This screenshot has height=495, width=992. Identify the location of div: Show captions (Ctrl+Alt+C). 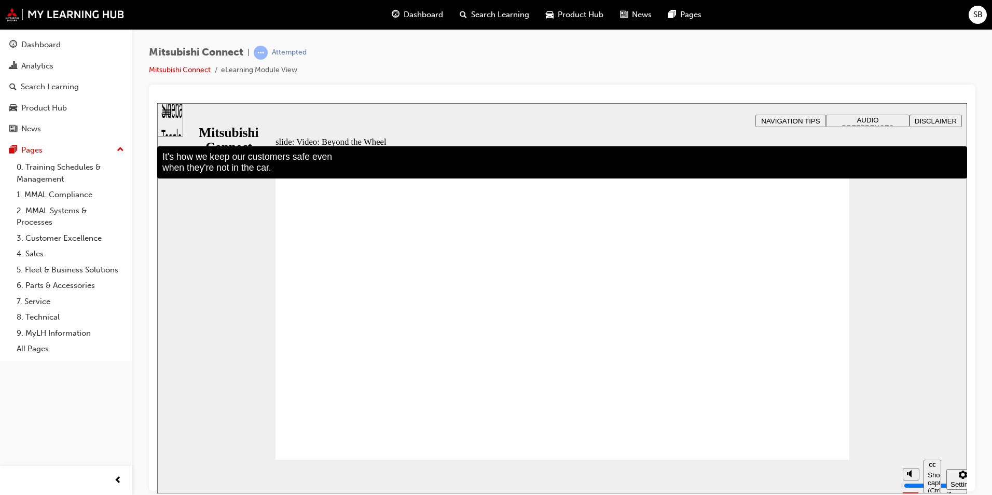
(775, 379).